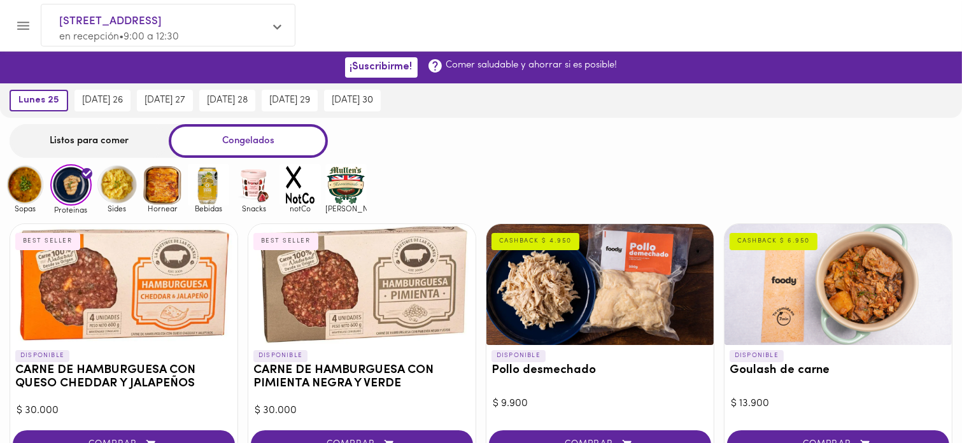  Describe the element at coordinates (39, 101) in the screenshot. I see `button: lunes 25` at that location.